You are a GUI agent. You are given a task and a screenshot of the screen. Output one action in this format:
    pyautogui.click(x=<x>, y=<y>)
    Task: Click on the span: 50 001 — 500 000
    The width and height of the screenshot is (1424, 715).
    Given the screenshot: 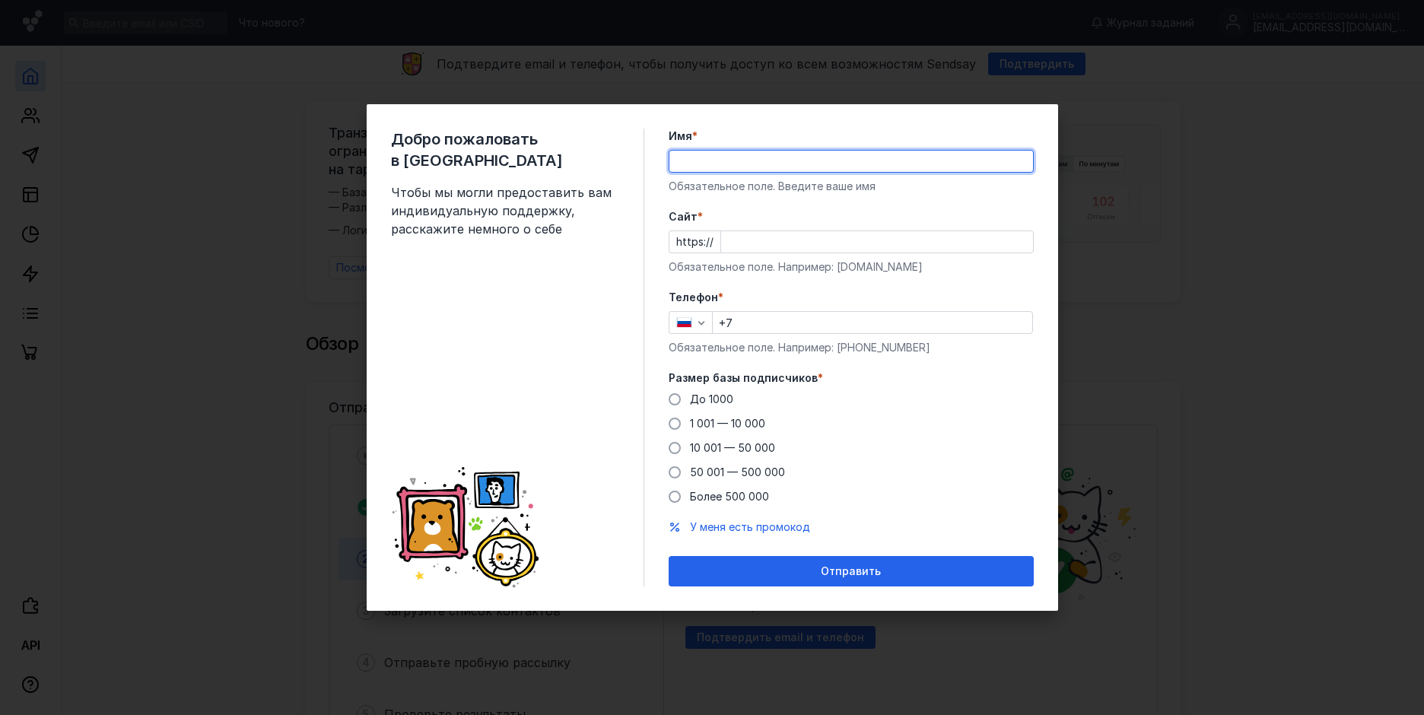 What is the action you would take?
    pyautogui.click(x=737, y=472)
    